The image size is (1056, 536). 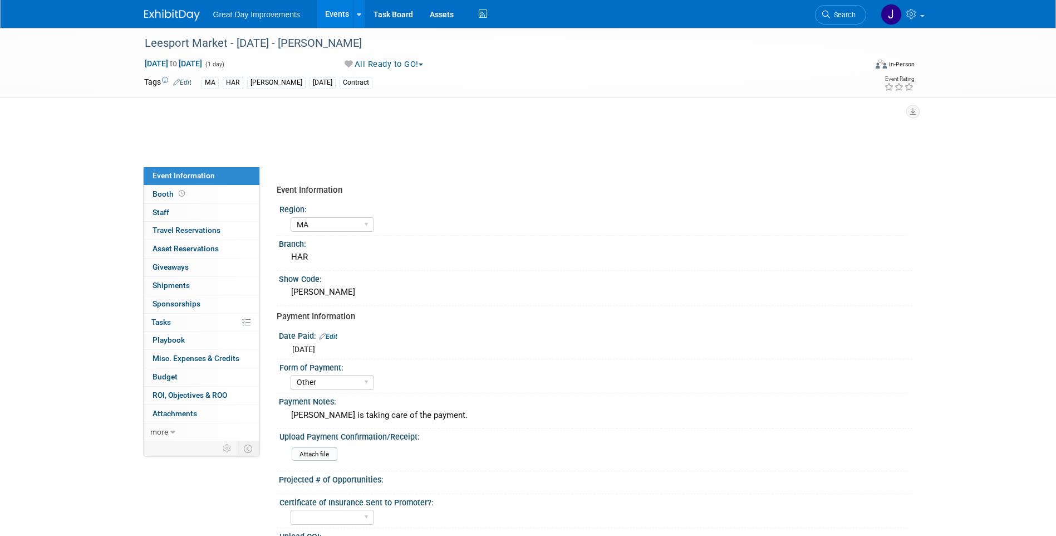 What do you see at coordinates (173, 63) in the screenshot?
I see `span: to` at bounding box center [173, 63].